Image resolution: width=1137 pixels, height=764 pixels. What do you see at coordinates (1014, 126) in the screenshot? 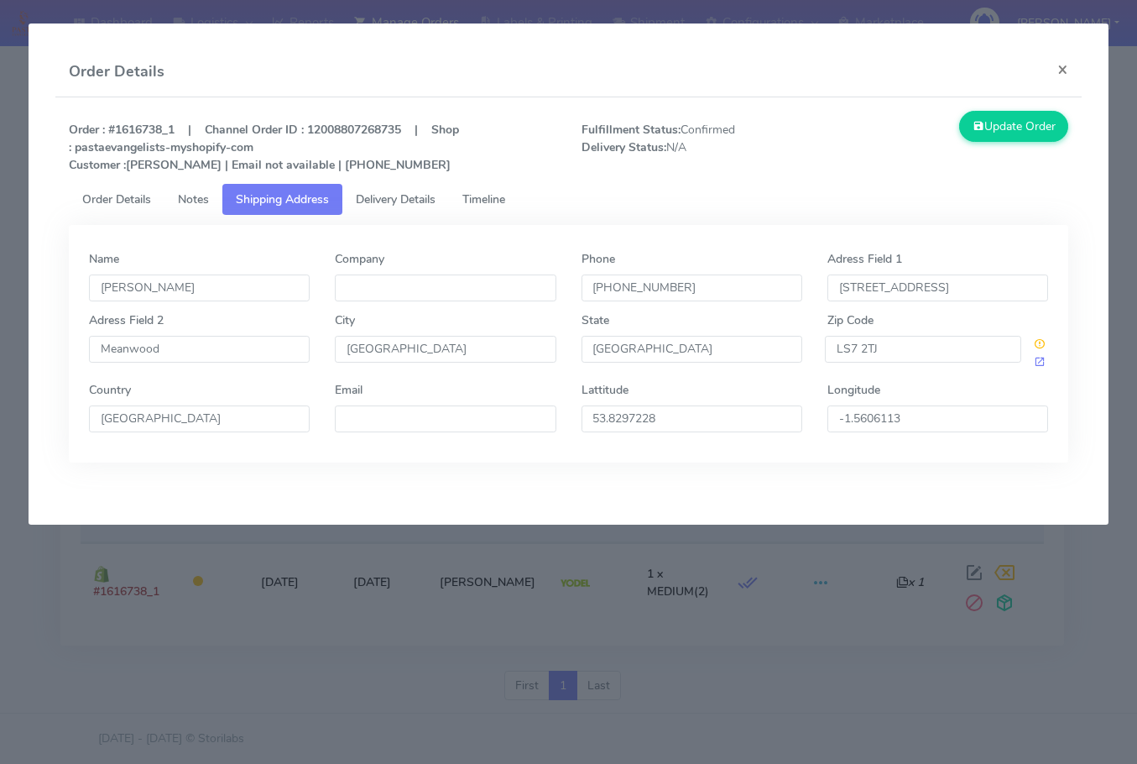
I see `button: Update Order` at bounding box center [1014, 126].